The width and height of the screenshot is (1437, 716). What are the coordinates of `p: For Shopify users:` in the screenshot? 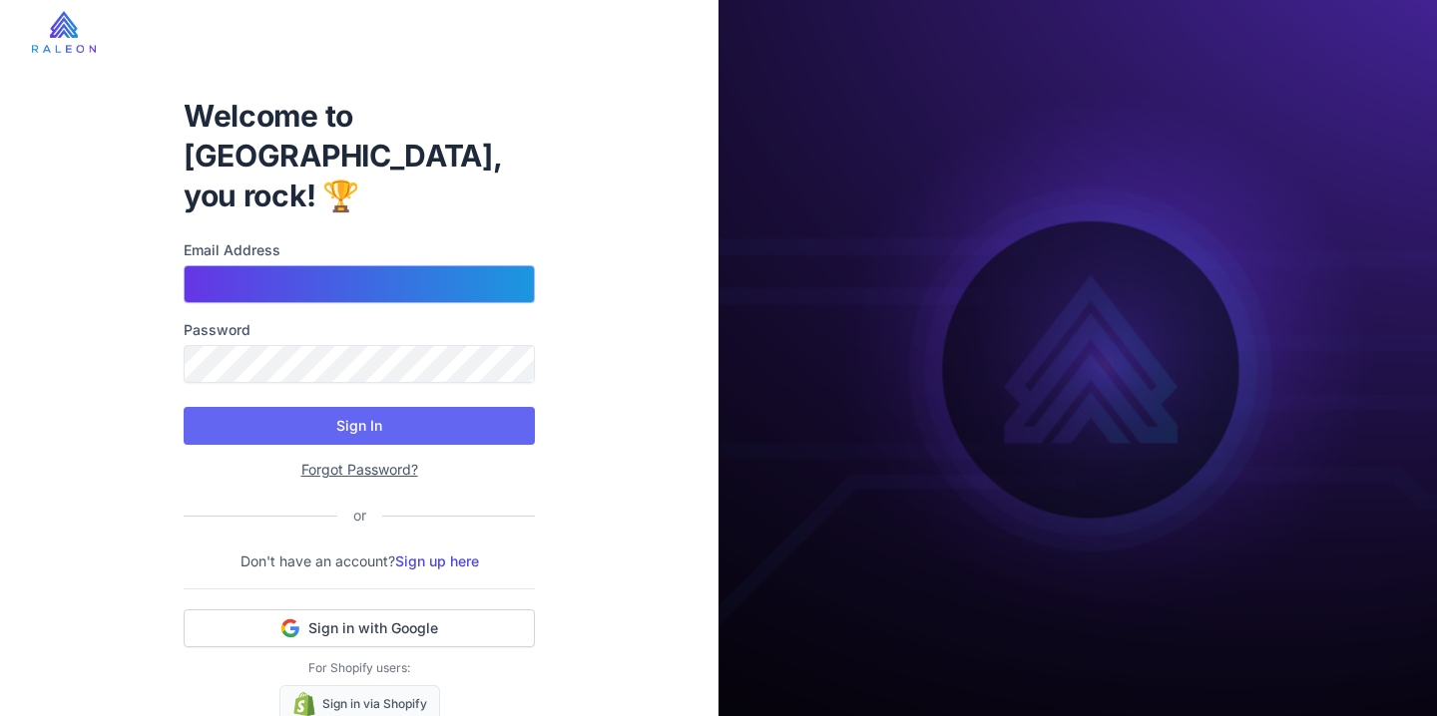 It's located at (359, 668).